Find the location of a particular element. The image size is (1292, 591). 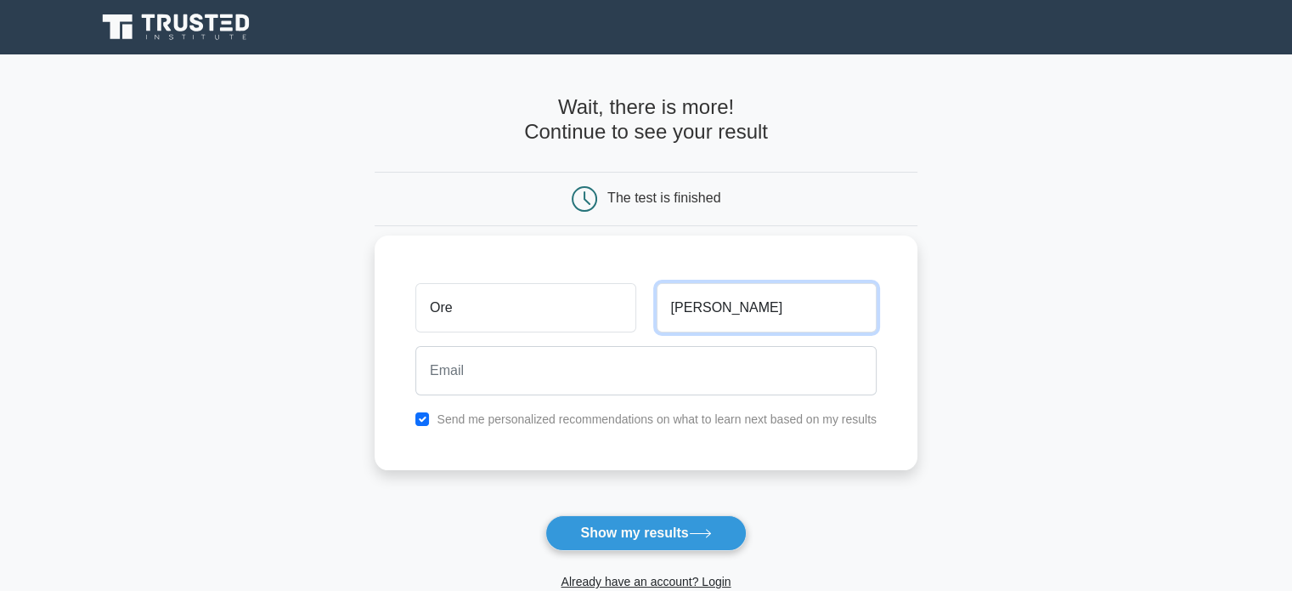

input: Email is located at coordinates (646, 370).